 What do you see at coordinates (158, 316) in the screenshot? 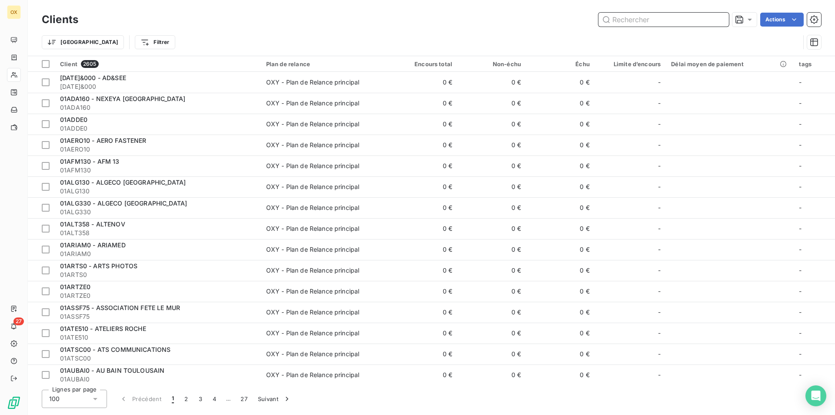
I see `span: 01ASSF75` at bounding box center [158, 316].